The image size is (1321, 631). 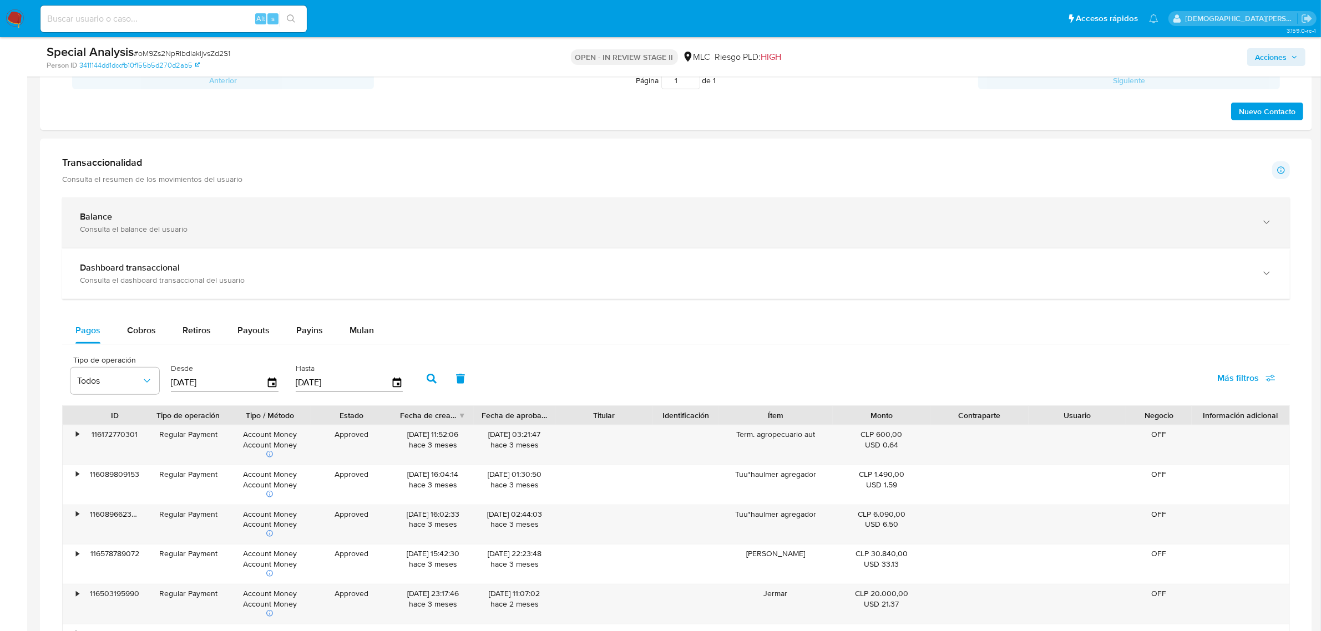 What do you see at coordinates (1270, 57) in the screenshot?
I see `span: Acciones` at bounding box center [1270, 57].